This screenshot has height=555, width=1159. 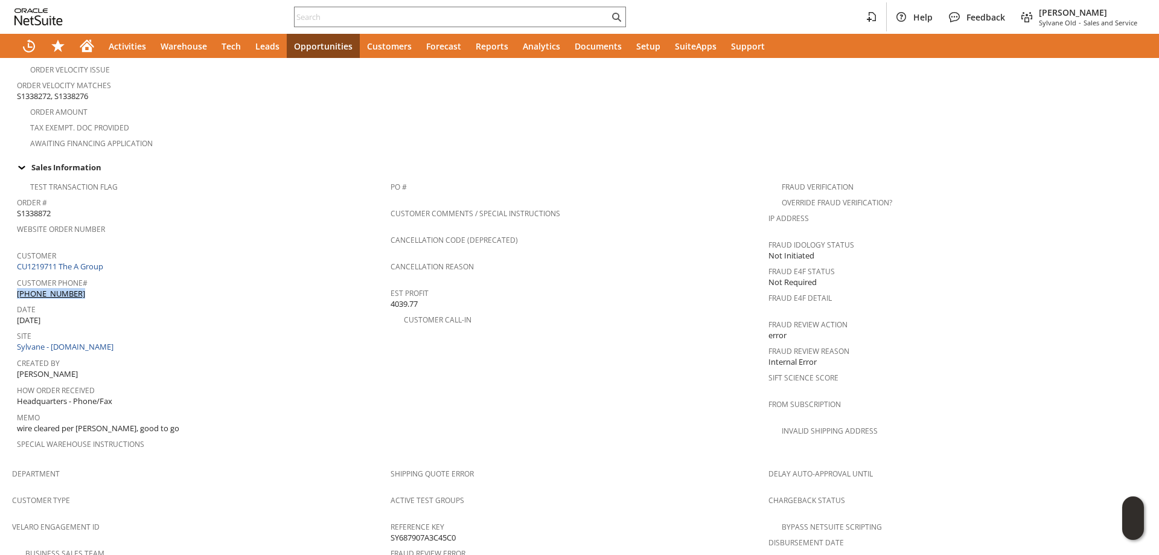 What do you see at coordinates (231, 46) in the screenshot?
I see `a: Tech` at bounding box center [231, 46].